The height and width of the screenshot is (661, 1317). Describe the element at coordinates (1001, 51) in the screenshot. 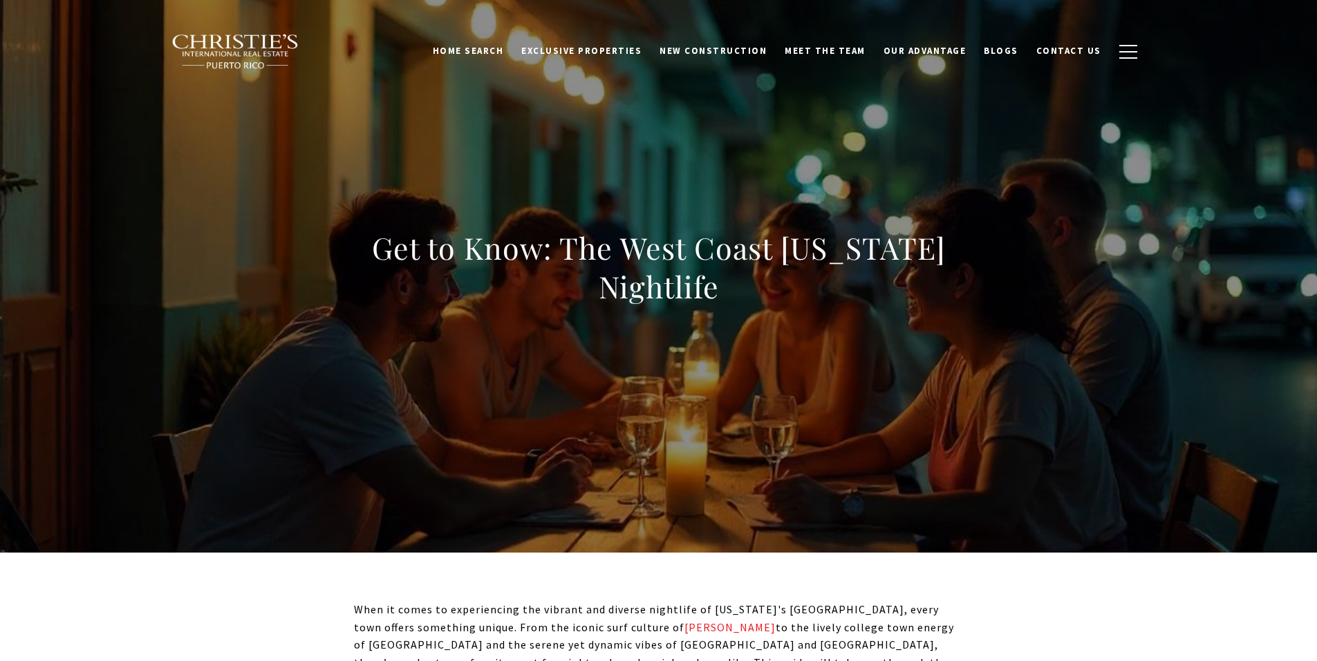

I see `a: Blogs` at that location.